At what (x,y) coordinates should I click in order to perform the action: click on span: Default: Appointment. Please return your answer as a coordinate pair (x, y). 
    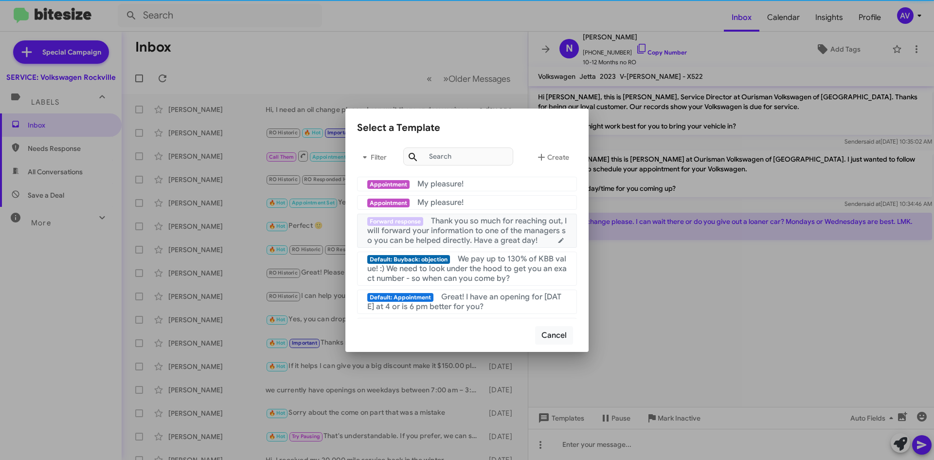
    Looking at the image, I should click on (400, 297).